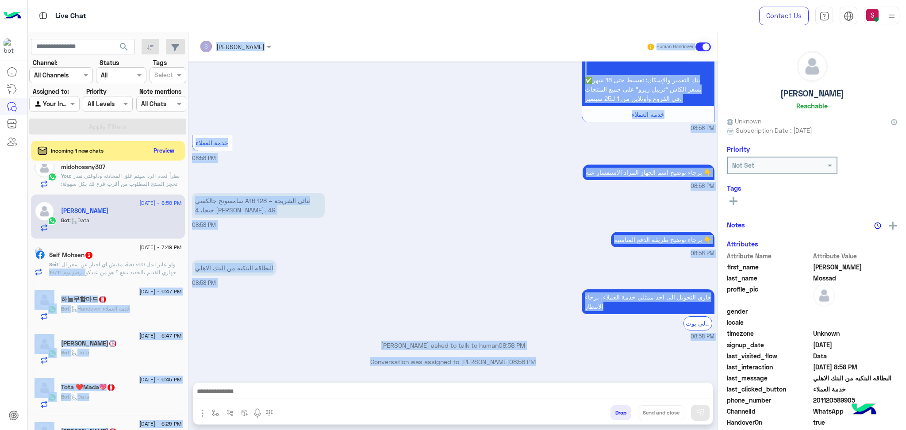 The width and height of the screenshot is (906, 430). I want to click on span: 12, so click(113, 344).